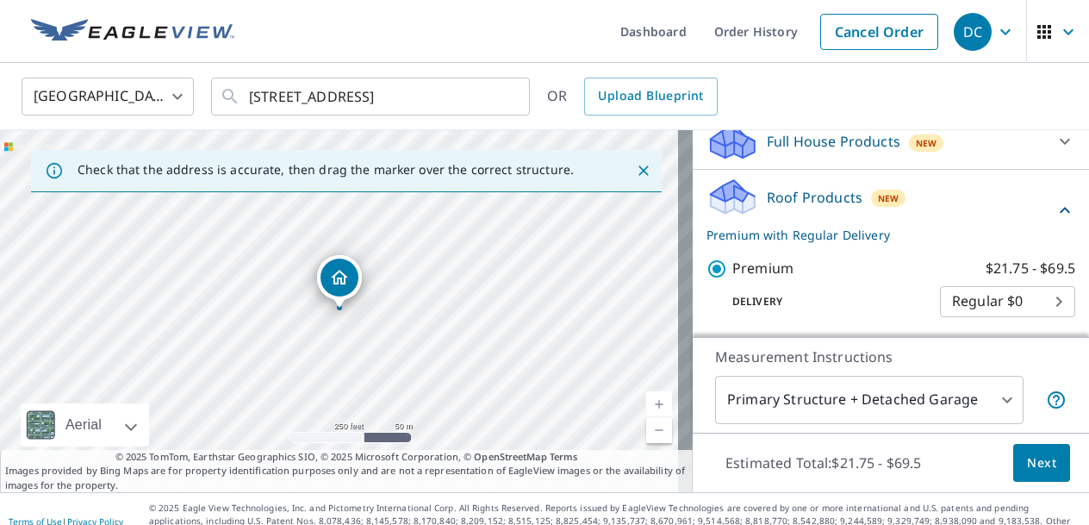 This screenshot has width=1089, height=525. What do you see at coordinates (1042, 463) in the screenshot?
I see `span: Next` at bounding box center [1042, 463].